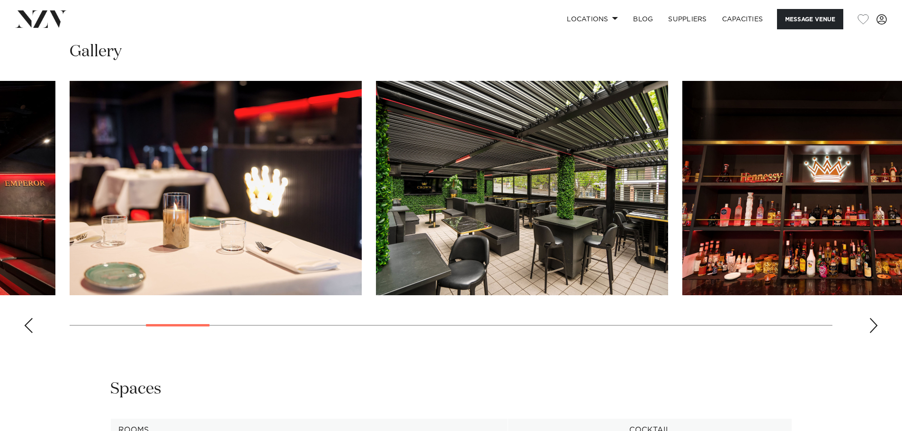  I want to click on a: Locations, so click(592, 19).